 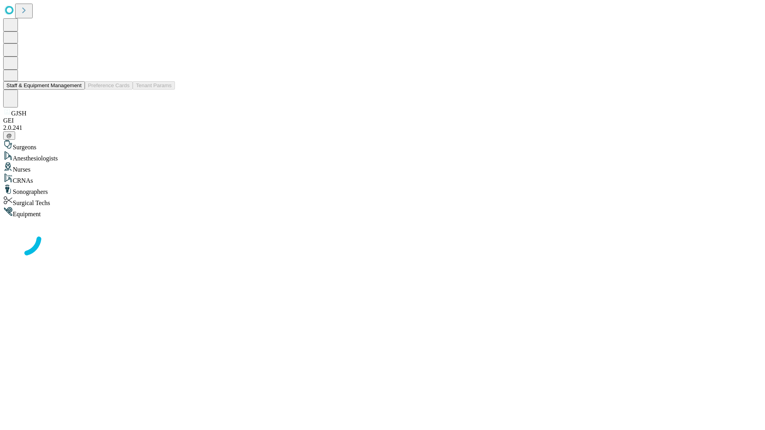 What do you see at coordinates (383, 145) in the screenshot?
I see `div: Surgeons` at bounding box center [383, 145].